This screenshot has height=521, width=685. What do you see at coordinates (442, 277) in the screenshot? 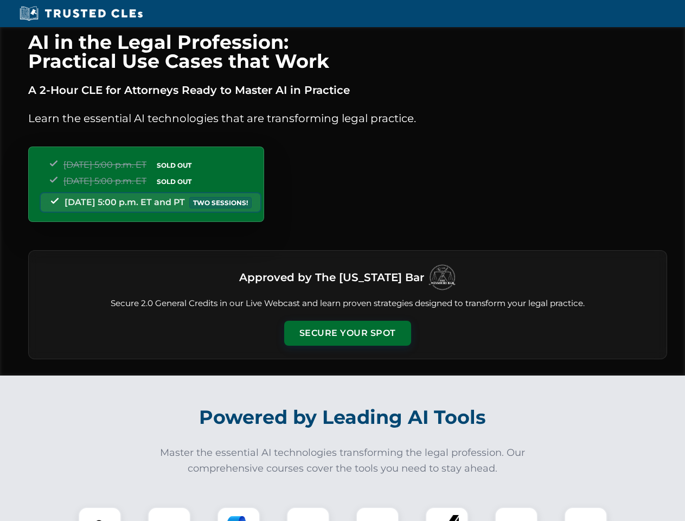
I see `img: Logo` at bounding box center [442, 277].